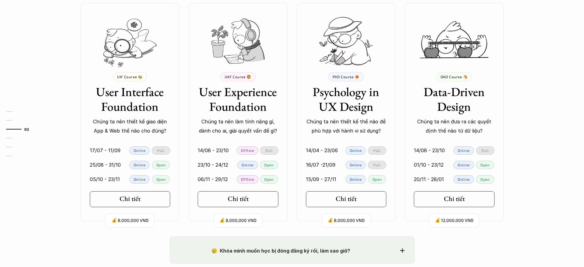 Image resolution: width=584 pixels, height=267 pixels. I want to click on h3: User Interface Foundation, so click(130, 99).